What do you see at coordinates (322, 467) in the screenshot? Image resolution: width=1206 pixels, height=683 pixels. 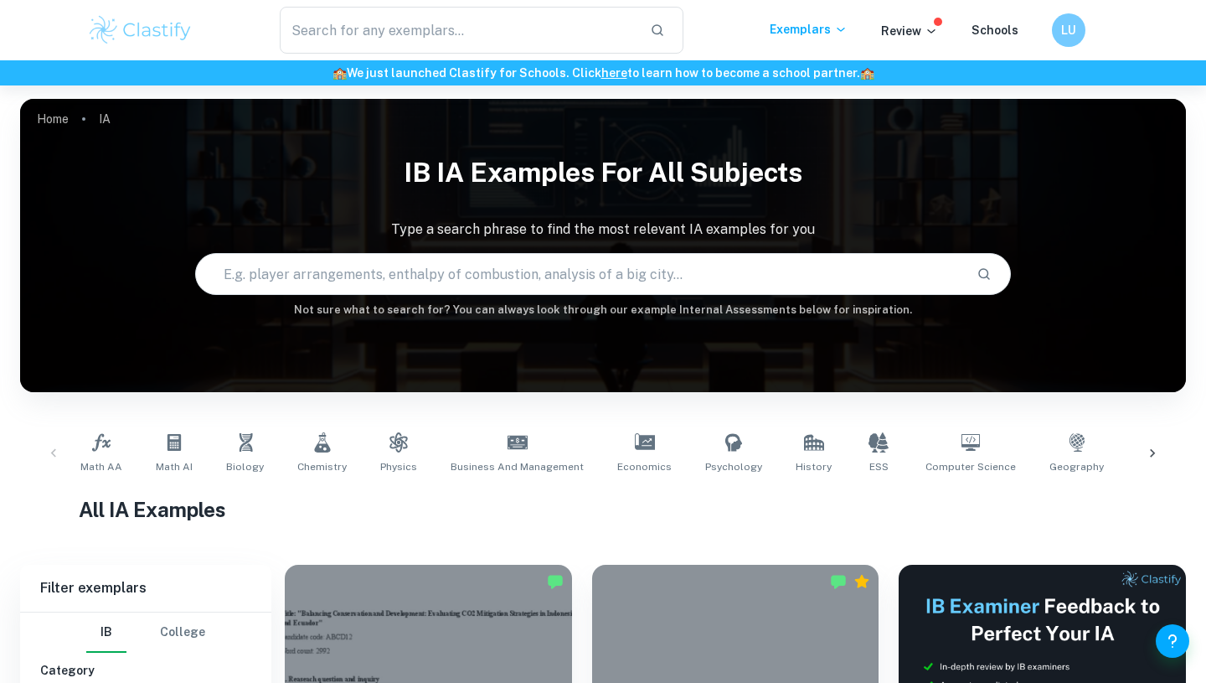 I see `span: Chemistry` at bounding box center [322, 467].